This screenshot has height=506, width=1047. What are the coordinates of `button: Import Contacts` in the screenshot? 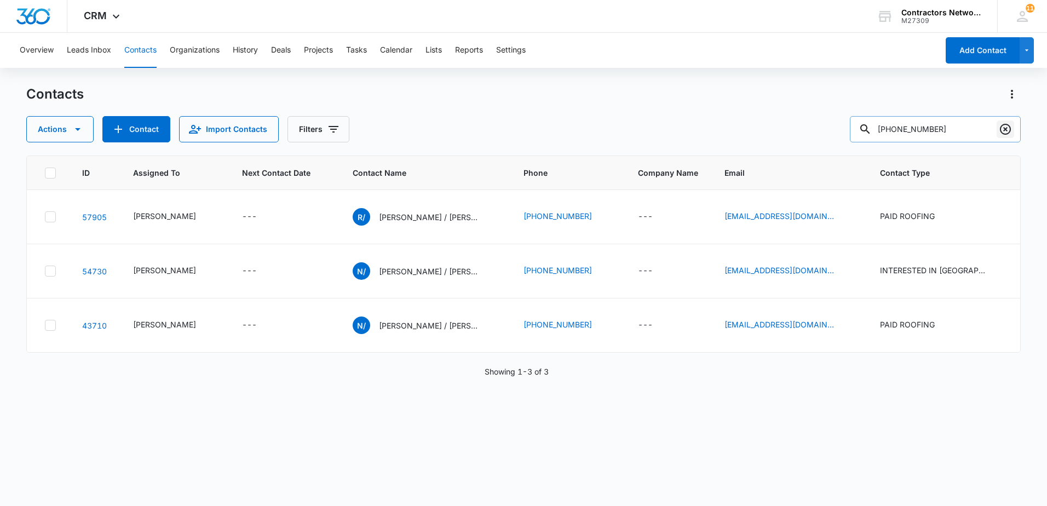 It's located at (229, 129).